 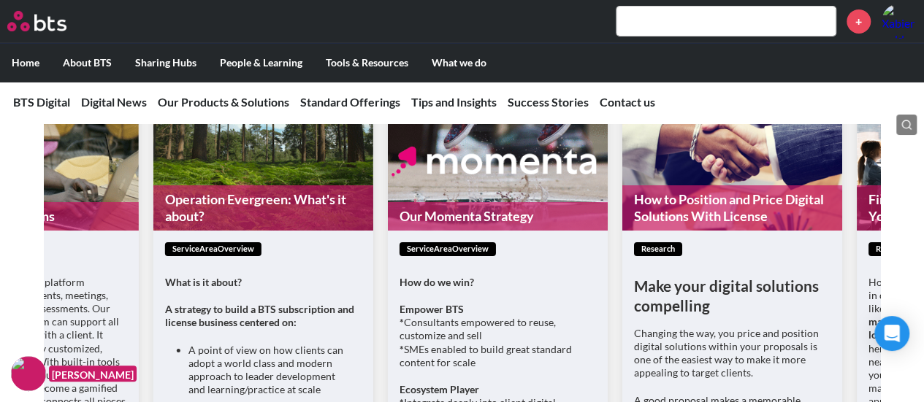 What do you see at coordinates (459, 63) in the screenshot?
I see `label: What we do` at bounding box center [459, 63].